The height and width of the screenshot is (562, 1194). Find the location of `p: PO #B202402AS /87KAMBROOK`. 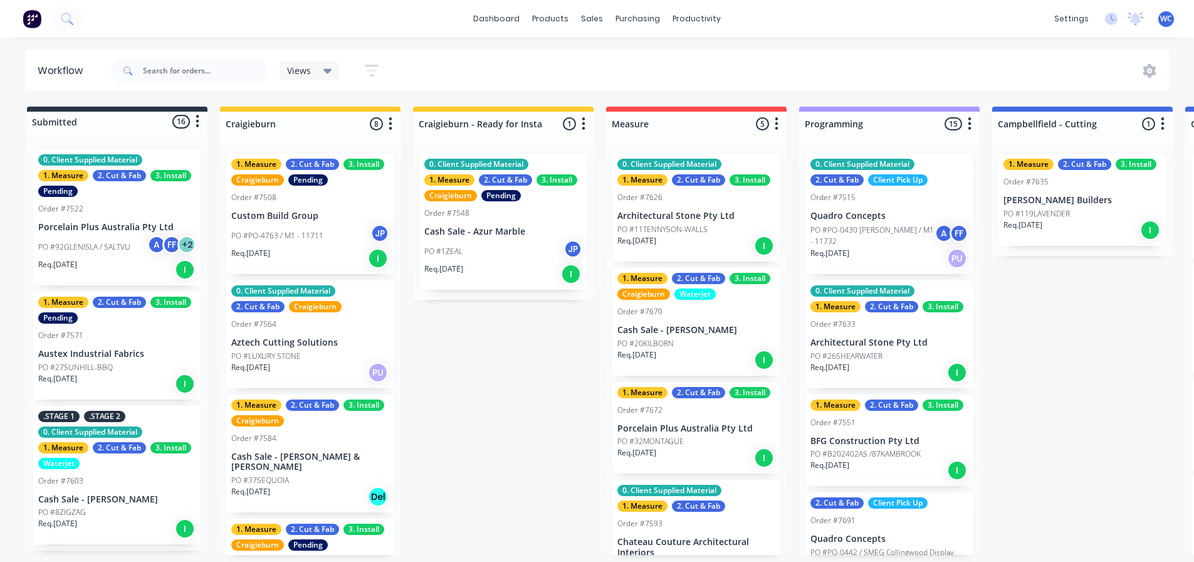

p: PO #B202402AS /87KAMBROOK is located at coordinates (866, 454).